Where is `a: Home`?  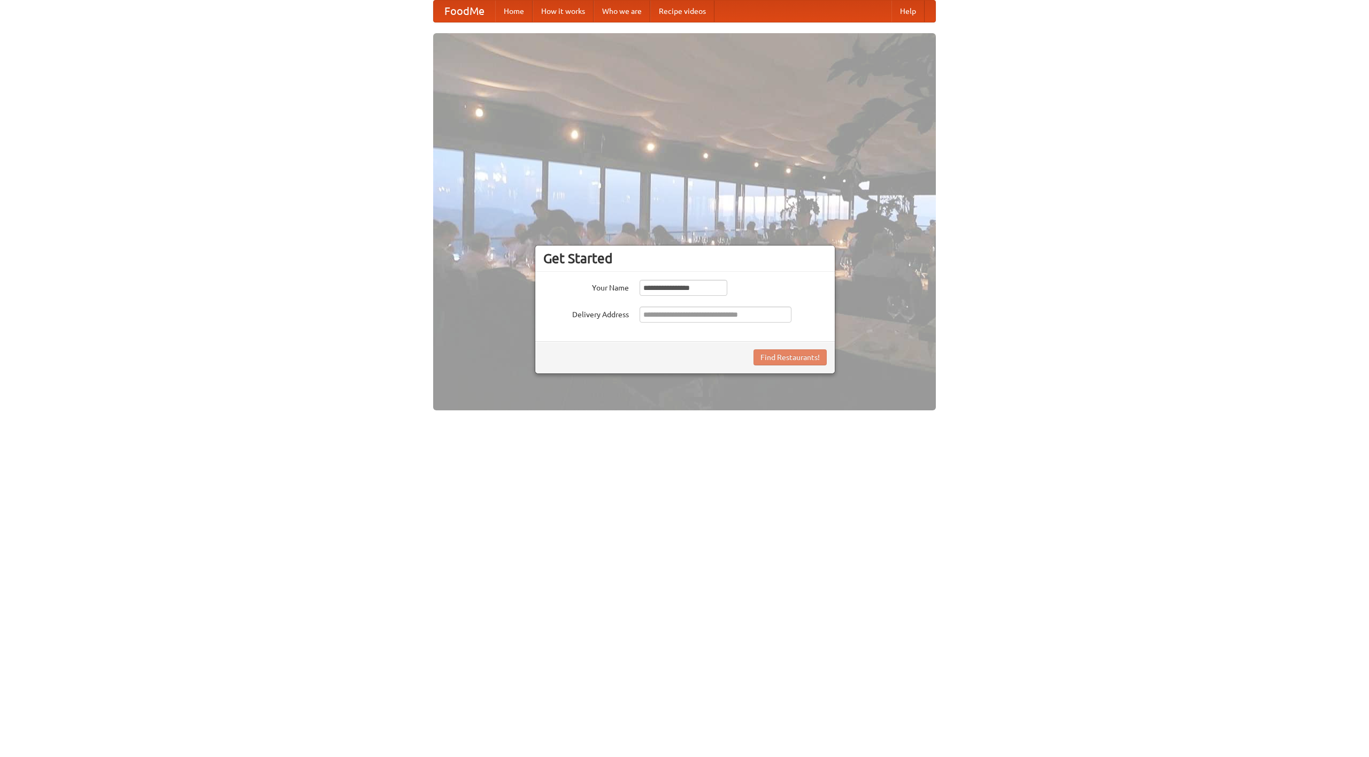
a: Home is located at coordinates (514, 11).